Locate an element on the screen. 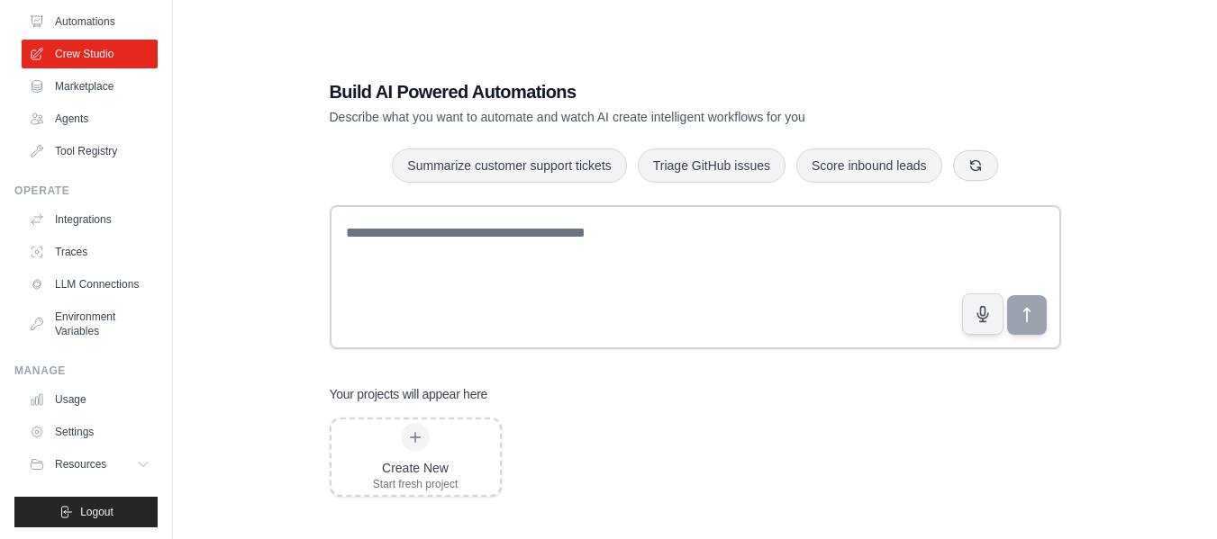 The image size is (1217, 539). a: Traces is located at coordinates (89, 252).